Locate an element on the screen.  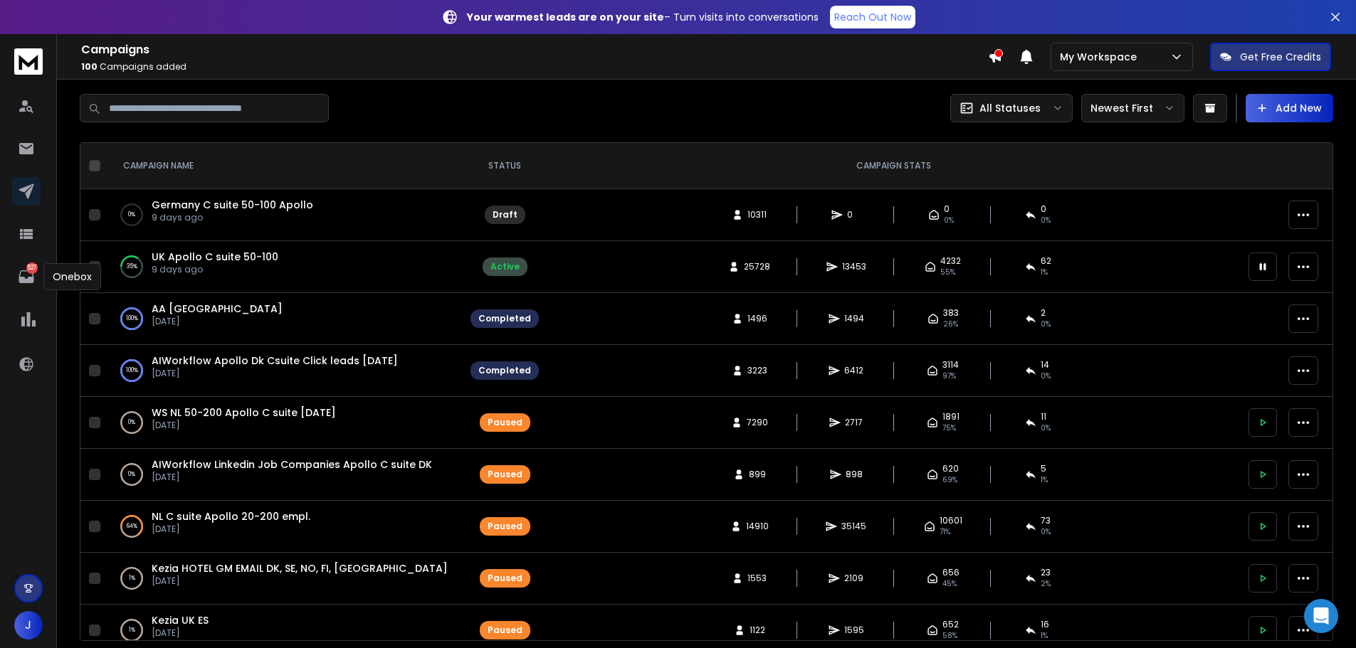
span: 7290 is located at coordinates (757, 423).